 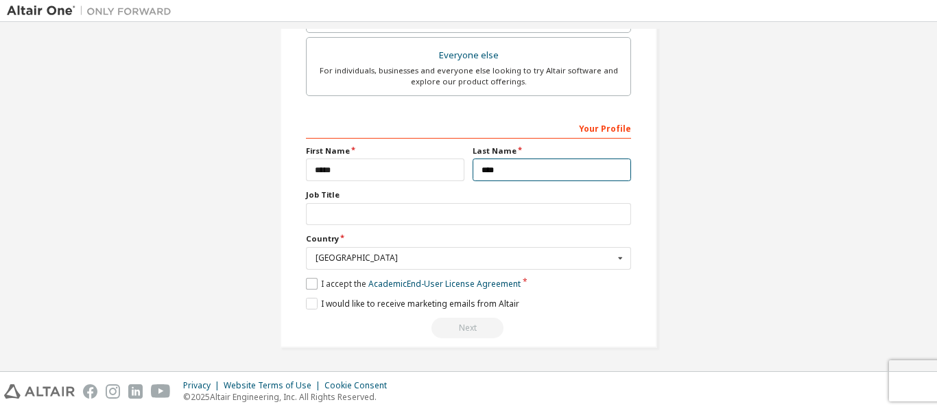 What do you see at coordinates (385, 151) in the screenshot?
I see `label: First Name` at bounding box center [385, 151].